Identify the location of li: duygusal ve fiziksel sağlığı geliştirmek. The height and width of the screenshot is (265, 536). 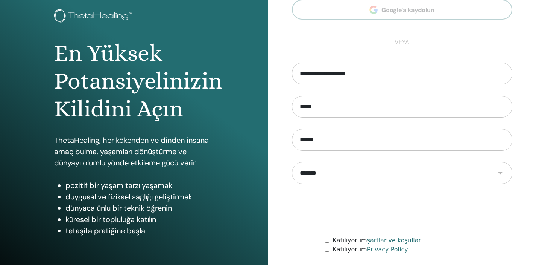
(140, 197).